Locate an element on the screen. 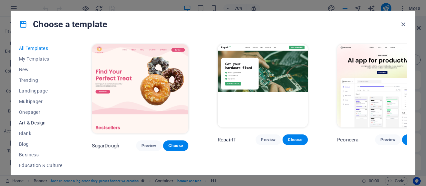 Image resolution: width=426 pixels, height=186 pixels. p: RepairIT is located at coordinates (227, 140).